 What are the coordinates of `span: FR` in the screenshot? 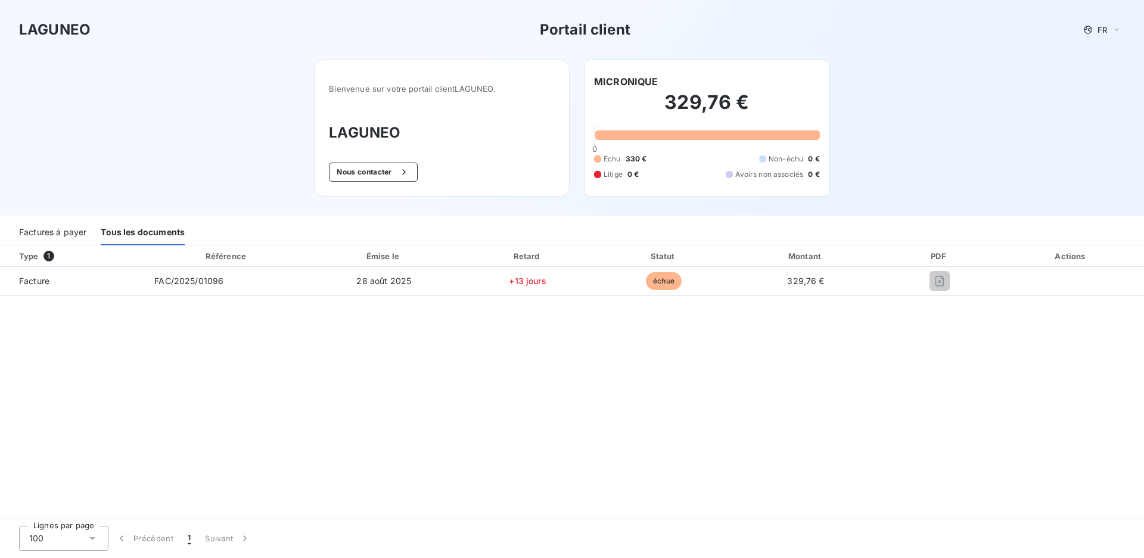 It's located at (1102, 30).